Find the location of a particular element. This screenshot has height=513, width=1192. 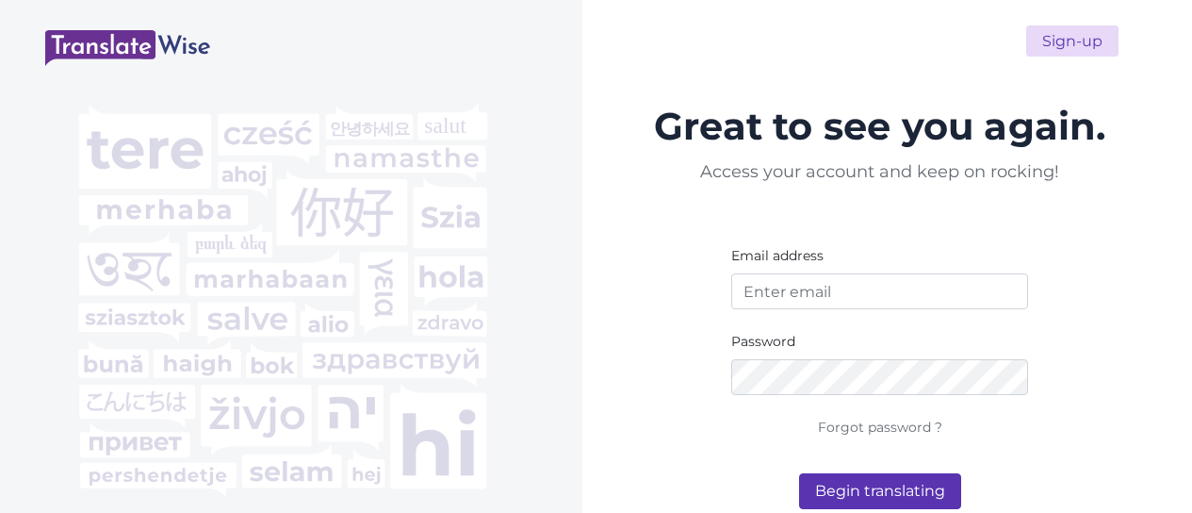

h1: Great to see you again. is located at coordinates (880, 126).